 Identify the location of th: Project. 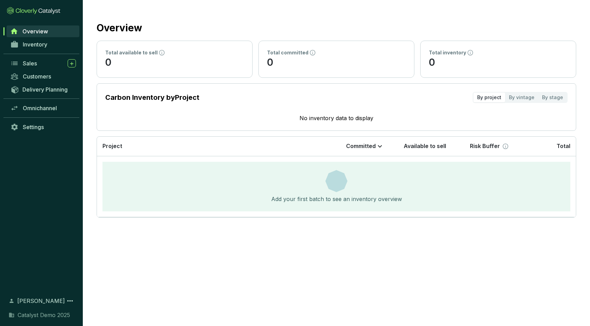
(212, 147).